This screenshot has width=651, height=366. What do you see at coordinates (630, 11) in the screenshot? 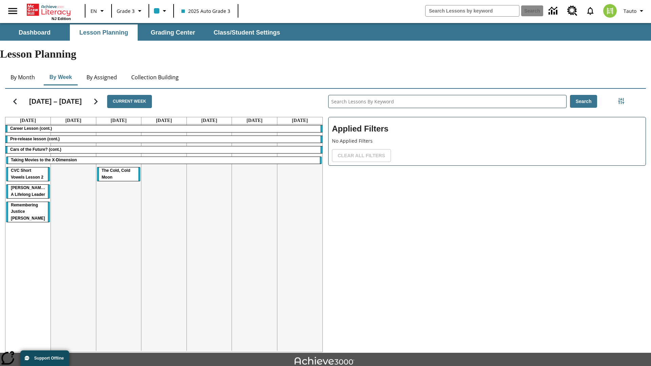
I see `span: Tauto` at bounding box center [630, 11].